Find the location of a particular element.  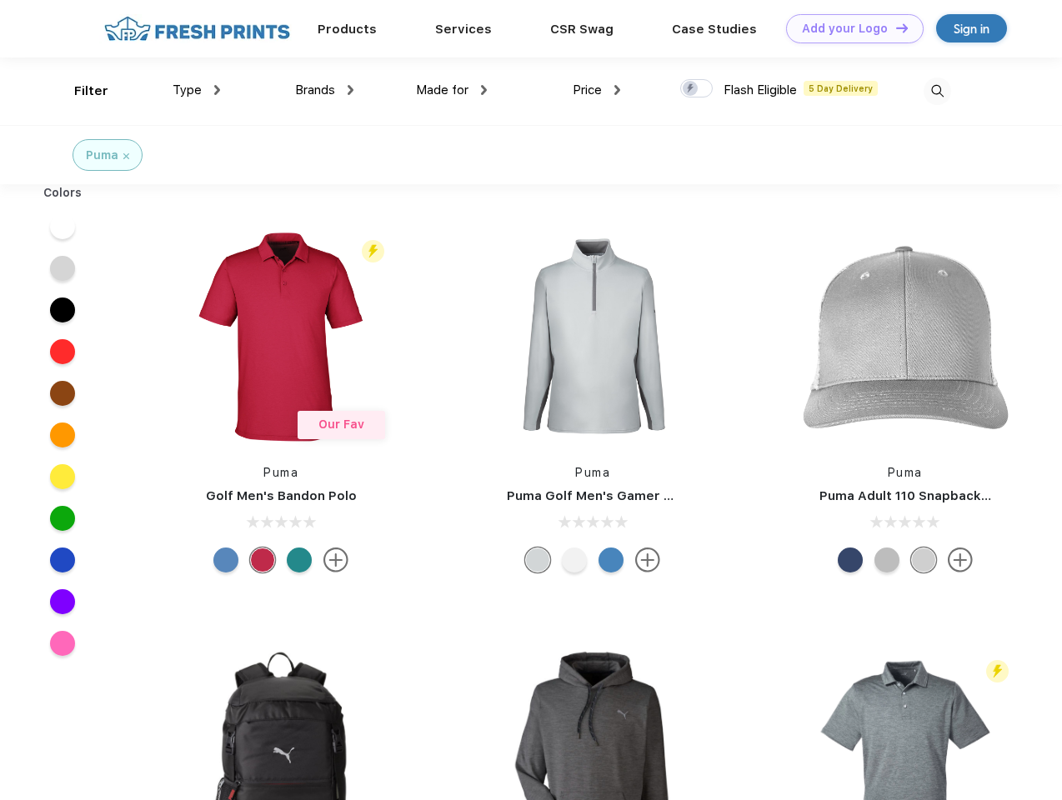

div: Sign in is located at coordinates (971, 28).